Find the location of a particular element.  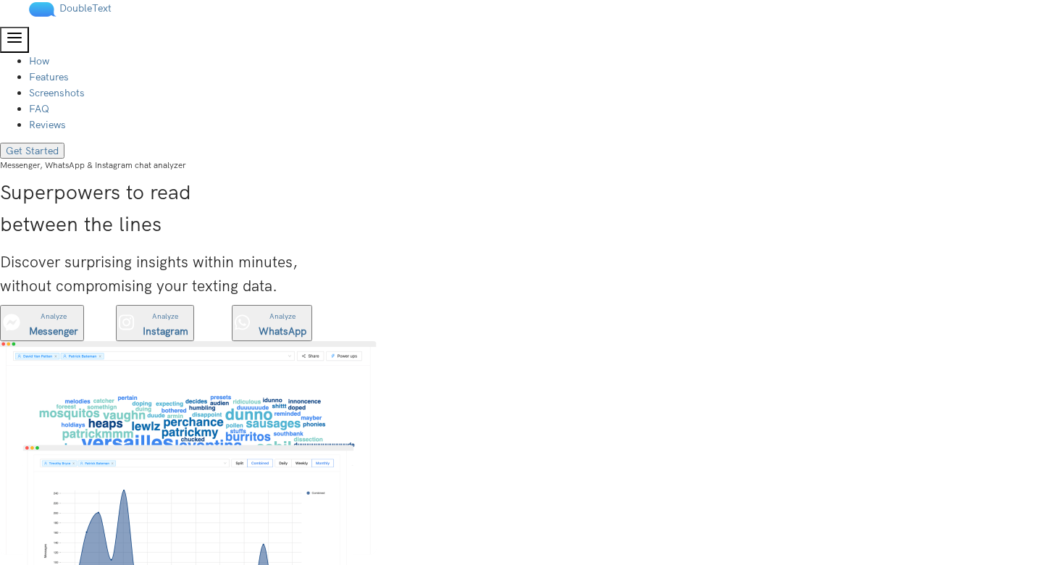

img: mS3x8y1f88AAAAABJRU5ErkJggg== is located at coordinates (43, 9).